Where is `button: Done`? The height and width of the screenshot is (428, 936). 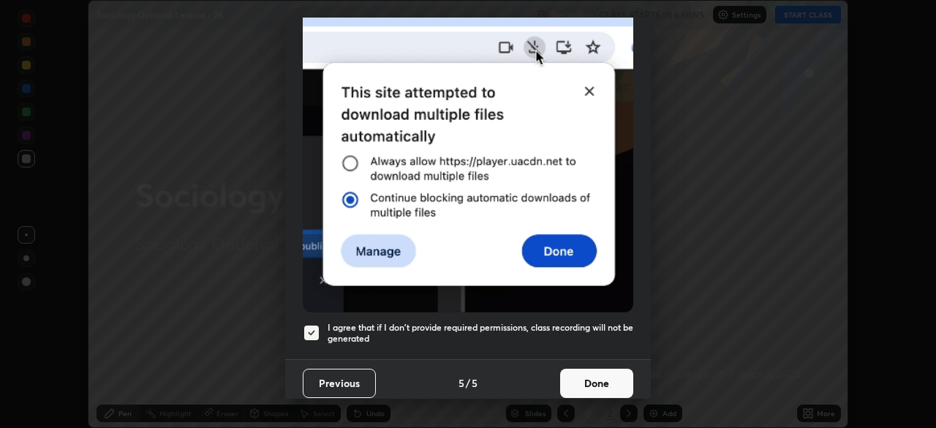
button: Done is located at coordinates (597, 383).